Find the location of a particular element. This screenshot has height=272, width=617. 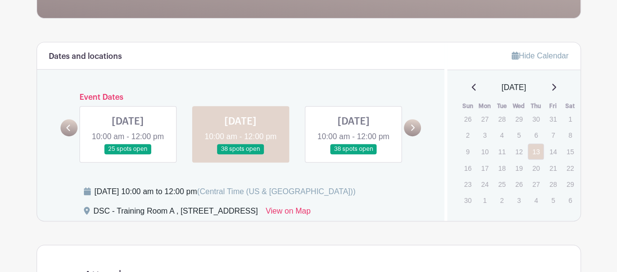

p: 14 is located at coordinates (552, 152).